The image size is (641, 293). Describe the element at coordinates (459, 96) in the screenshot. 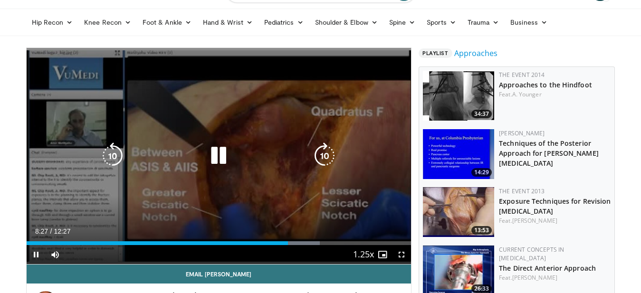

I see `img: J9XehesEoQgsycYX4xMDoxOmtxOwKG7D.150x105_q85_crop-smart_upscale.jpg` at that location.